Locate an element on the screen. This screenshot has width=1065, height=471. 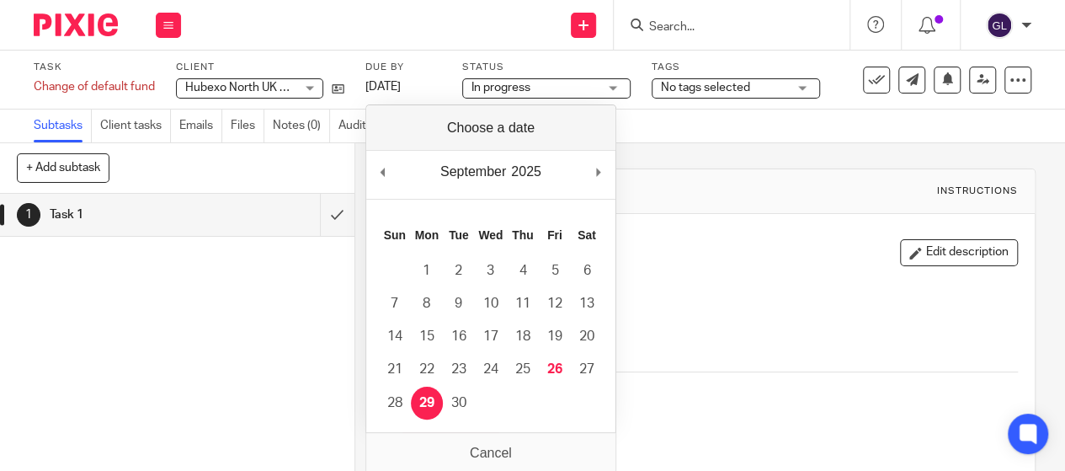
button: 4 is located at coordinates (523, 270).